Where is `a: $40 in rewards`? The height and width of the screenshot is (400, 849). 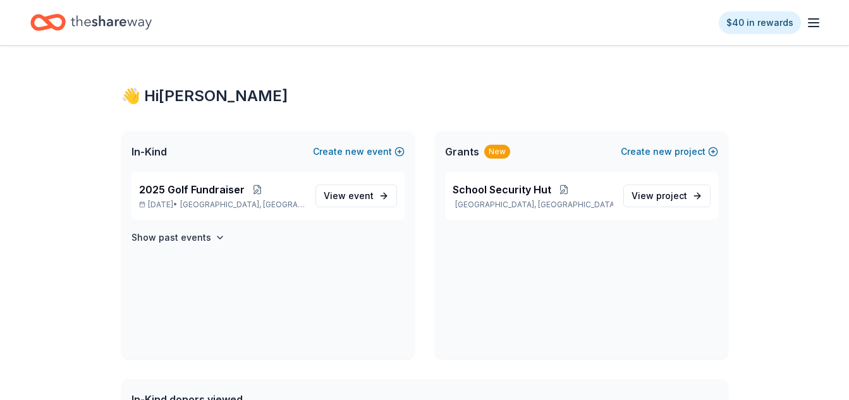
a: $40 in rewards is located at coordinates (760, 23).